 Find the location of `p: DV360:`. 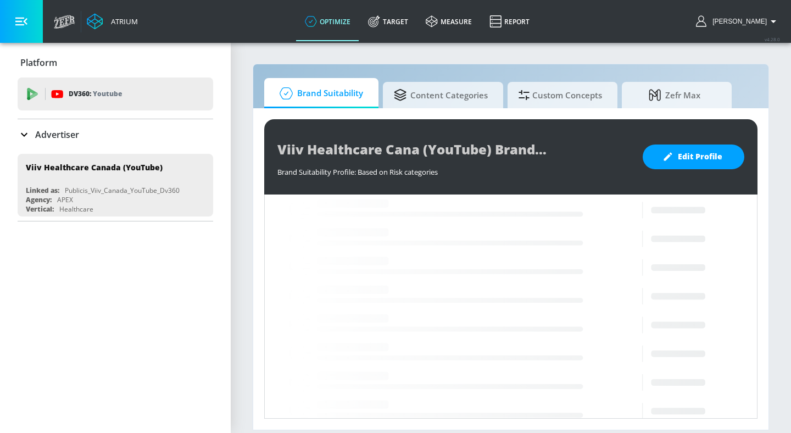

p: DV360: is located at coordinates (95, 94).